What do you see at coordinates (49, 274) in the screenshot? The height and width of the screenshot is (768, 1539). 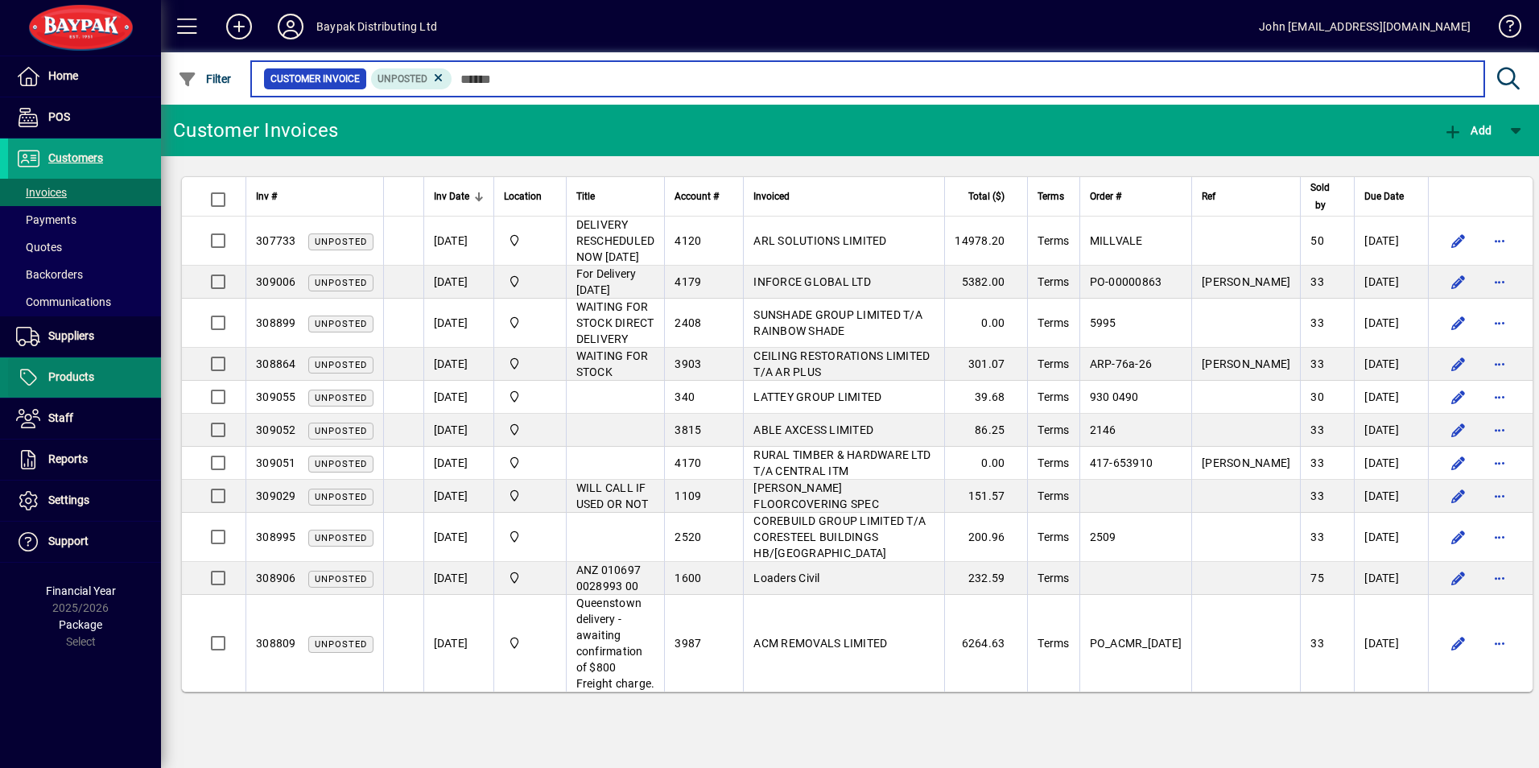 I see `span: Backorders` at bounding box center [49, 274].